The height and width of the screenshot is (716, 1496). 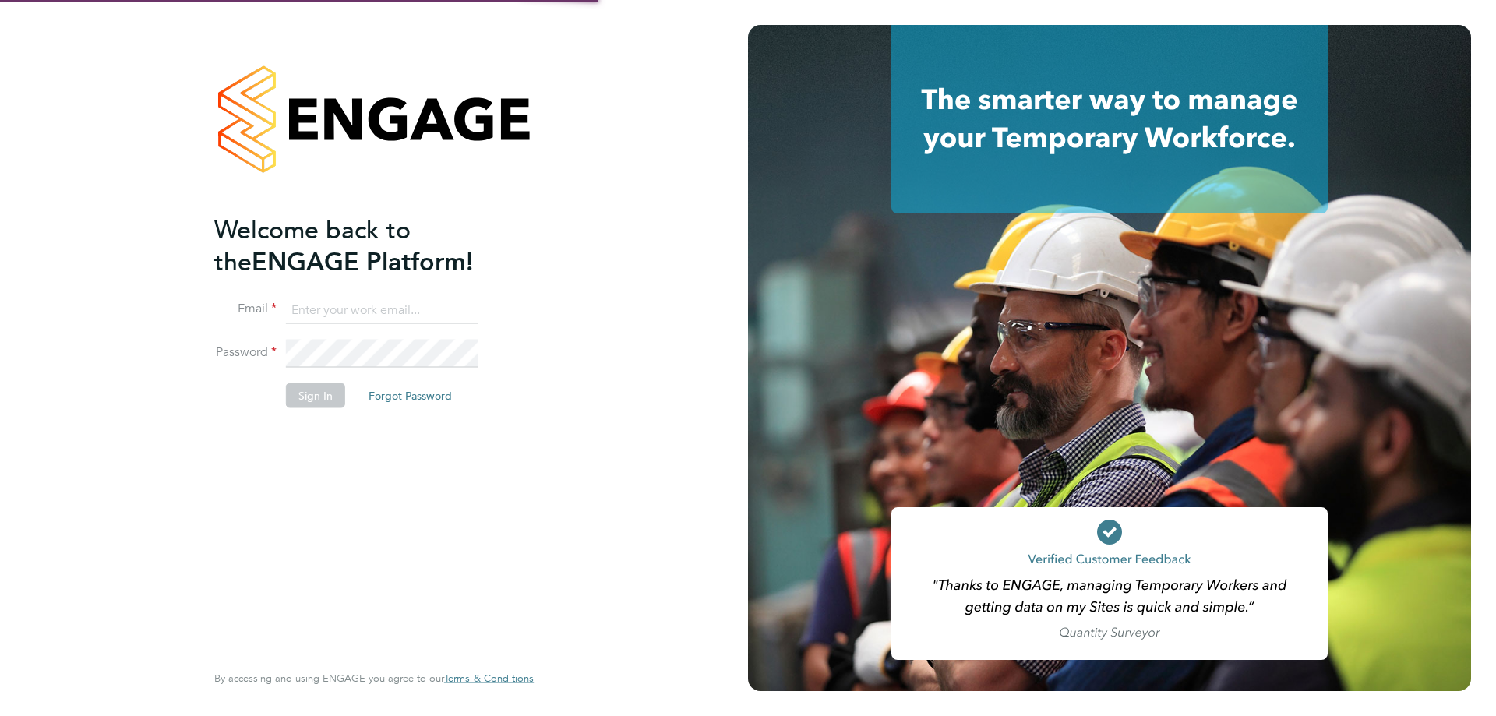 I want to click on button: Sign In, so click(x=316, y=396).